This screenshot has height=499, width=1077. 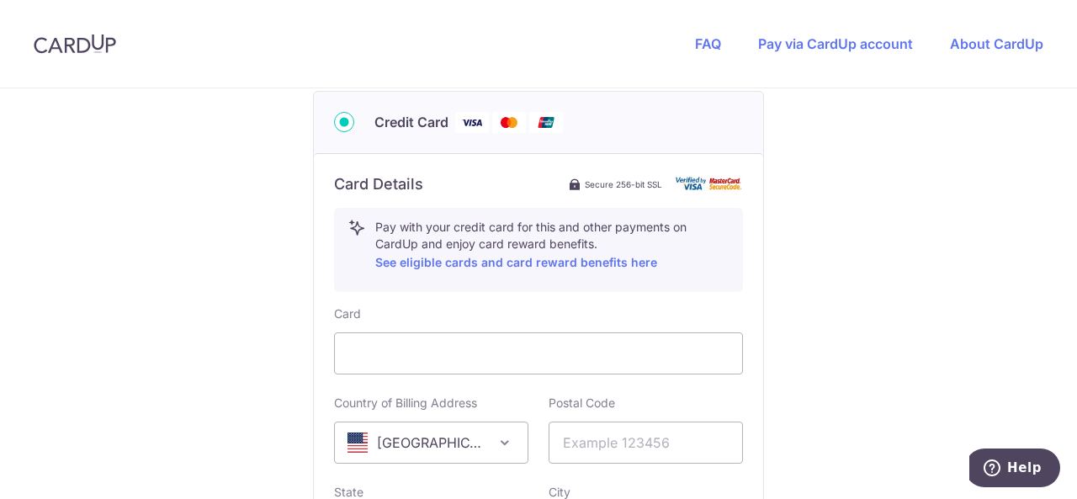 What do you see at coordinates (582, 403) in the screenshot?
I see `label: Postal Code` at bounding box center [582, 403].